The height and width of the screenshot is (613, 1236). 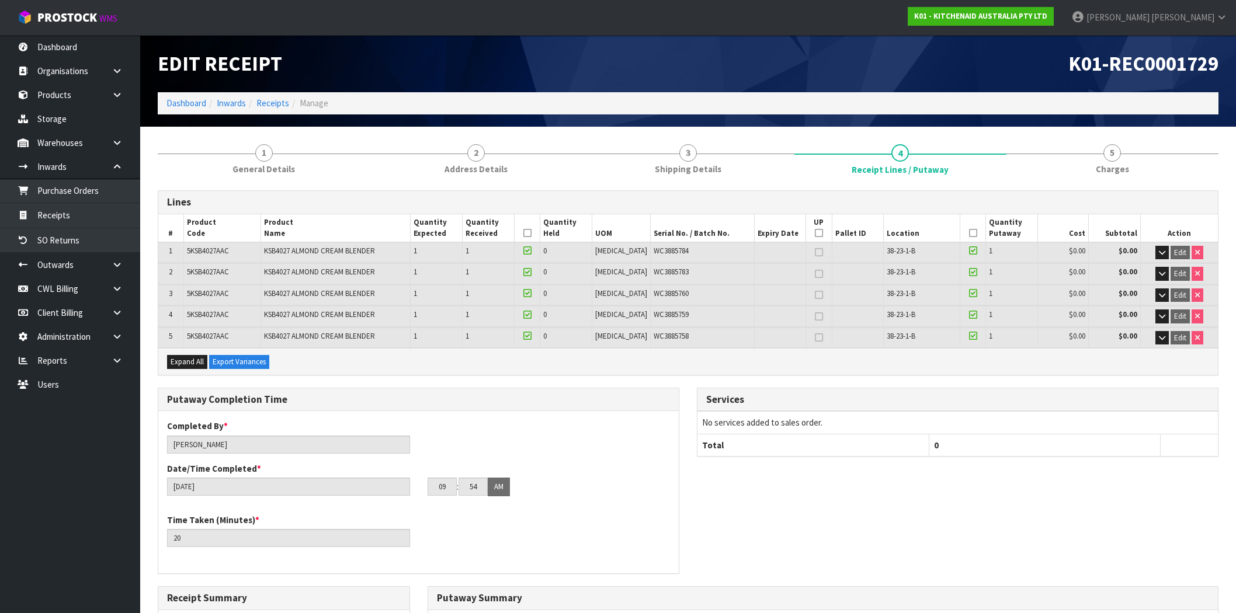 What do you see at coordinates (25, 17) in the screenshot?
I see `img: cube-alt.png` at bounding box center [25, 17].